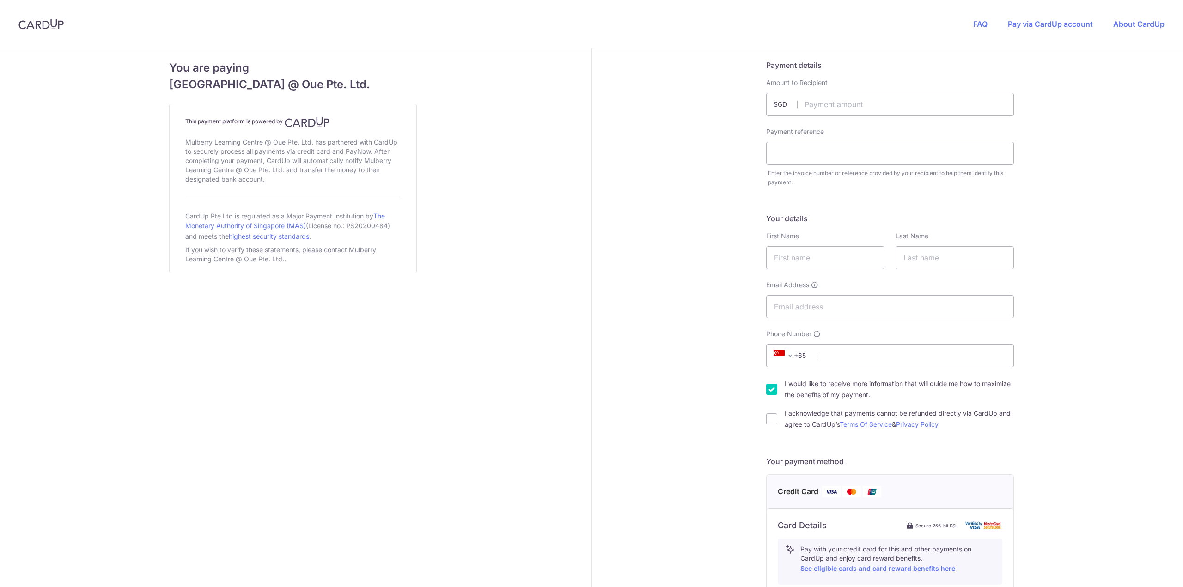 The width and height of the screenshot is (1183, 587). I want to click on a: FAQ, so click(980, 24).